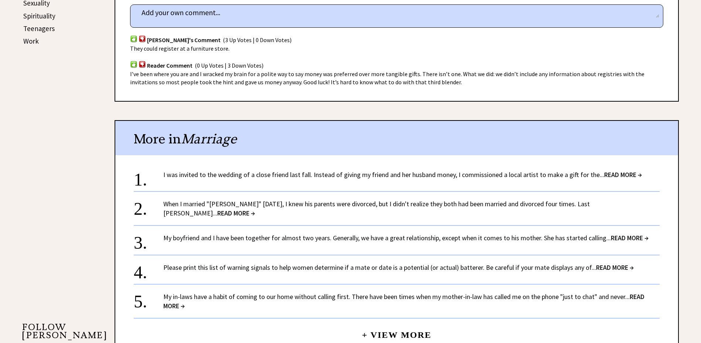 The image size is (701, 343). Describe the element at coordinates (387, 78) in the screenshot. I see `span: I’ve been where you are and I wracked my brain for a polite way to say money was preferred over m...` at that location.